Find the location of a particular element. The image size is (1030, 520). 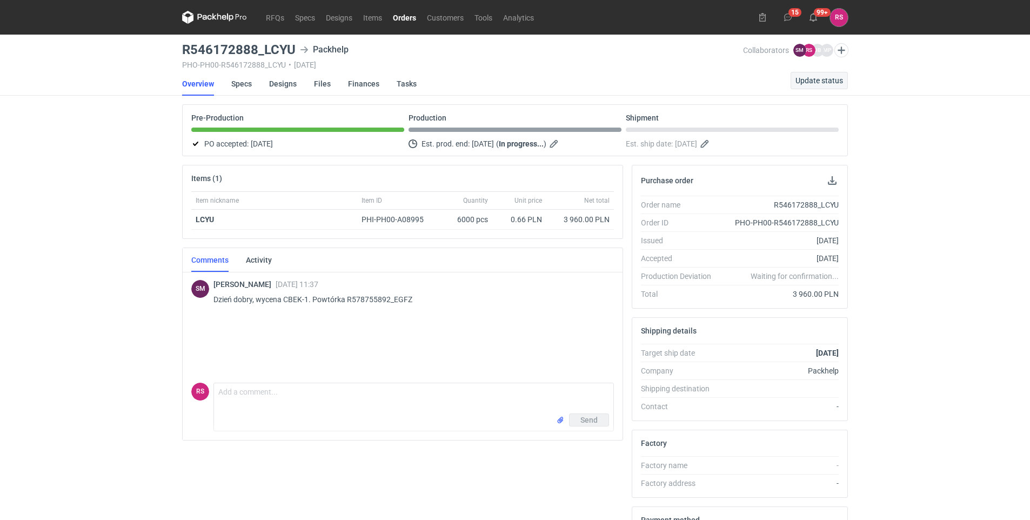

div: Accepted is located at coordinates (680, 258).